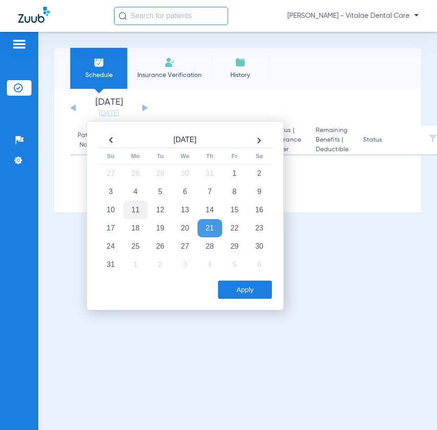 The image size is (437, 430). What do you see at coordinates (171, 16) in the screenshot?
I see `input: Search for patients` at bounding box center [171, 16].